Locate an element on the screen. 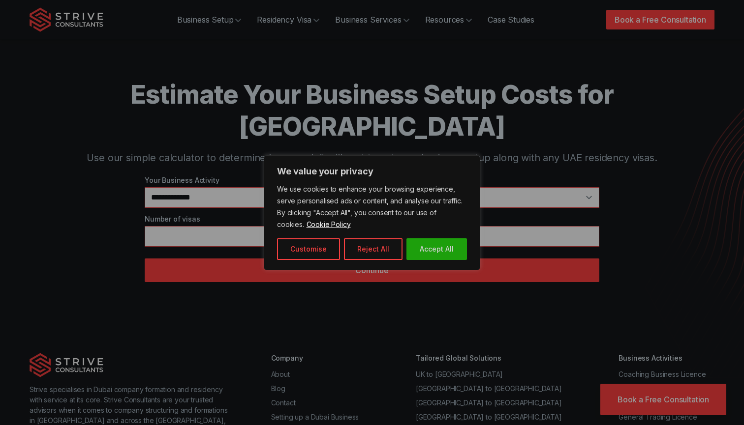  p: We value your privacy is located at coordinates (372, 172).